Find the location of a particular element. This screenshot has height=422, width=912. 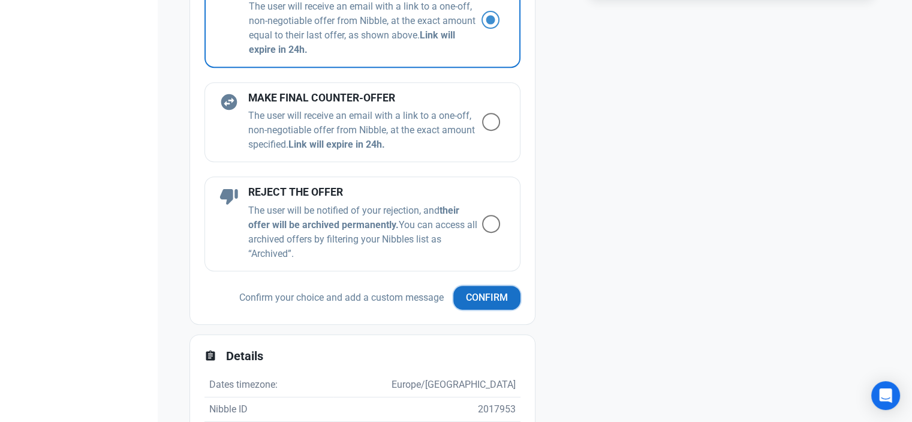

p: The user will be notified of your rejection, and You can access all archived offers by filtering ... is located at coordinates (365, 232).